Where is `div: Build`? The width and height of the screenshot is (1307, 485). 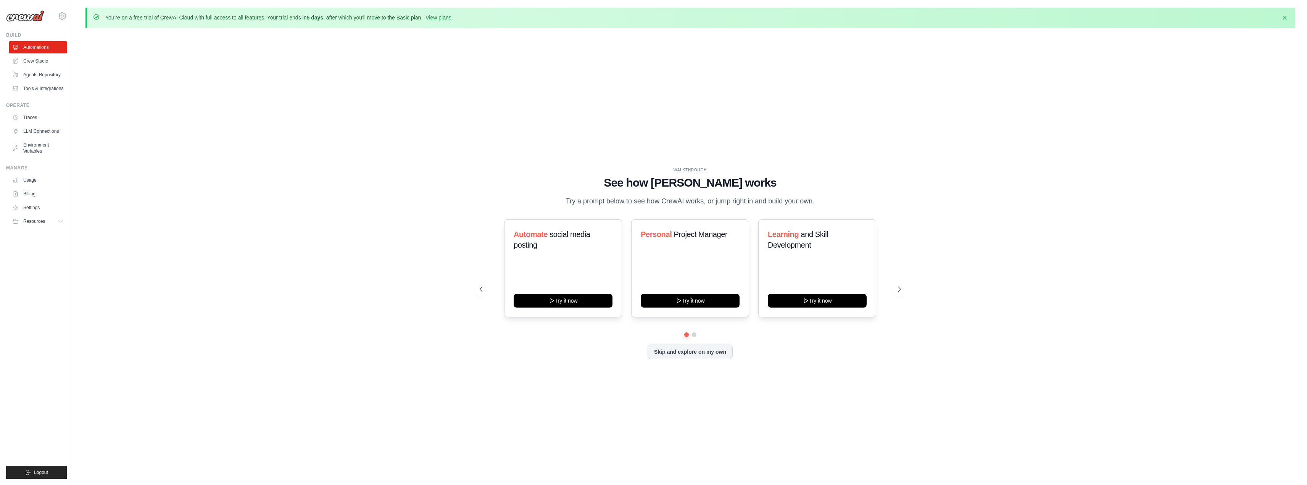 div: Build is located at coordinates (36, 35).